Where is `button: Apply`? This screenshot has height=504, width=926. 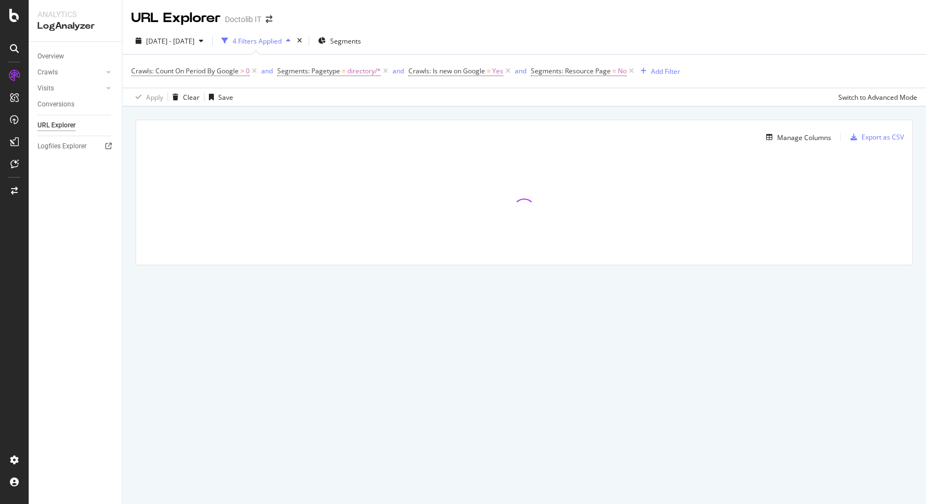
button: Apply is located at coordinates (147, 97).